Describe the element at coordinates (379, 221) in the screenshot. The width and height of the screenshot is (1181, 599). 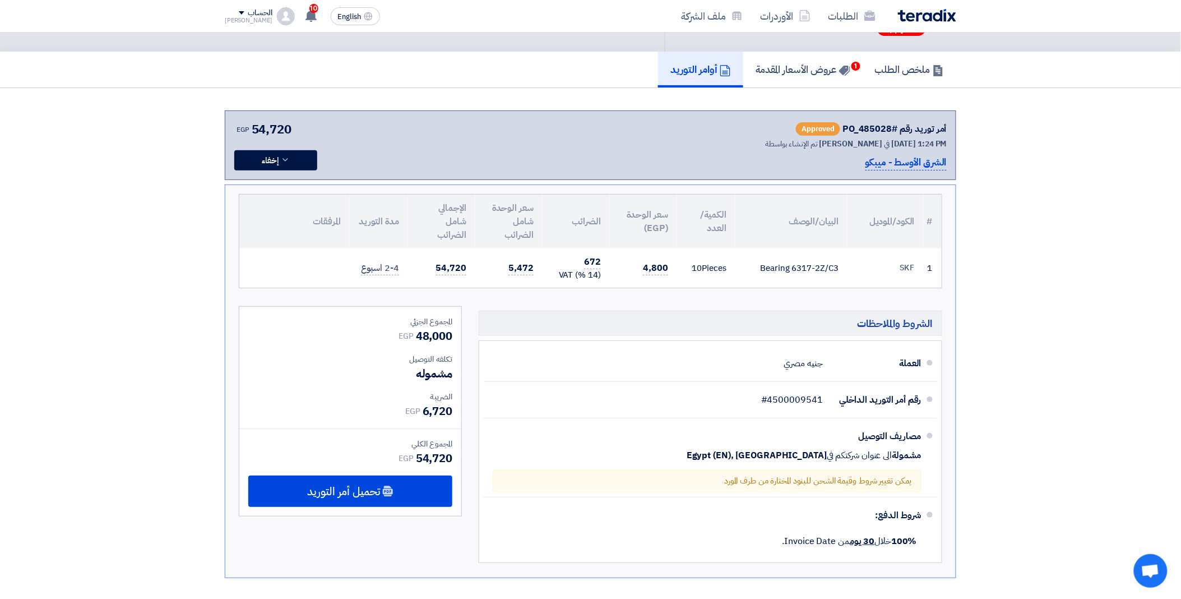
I see `th: مدة التوريد` at that location.